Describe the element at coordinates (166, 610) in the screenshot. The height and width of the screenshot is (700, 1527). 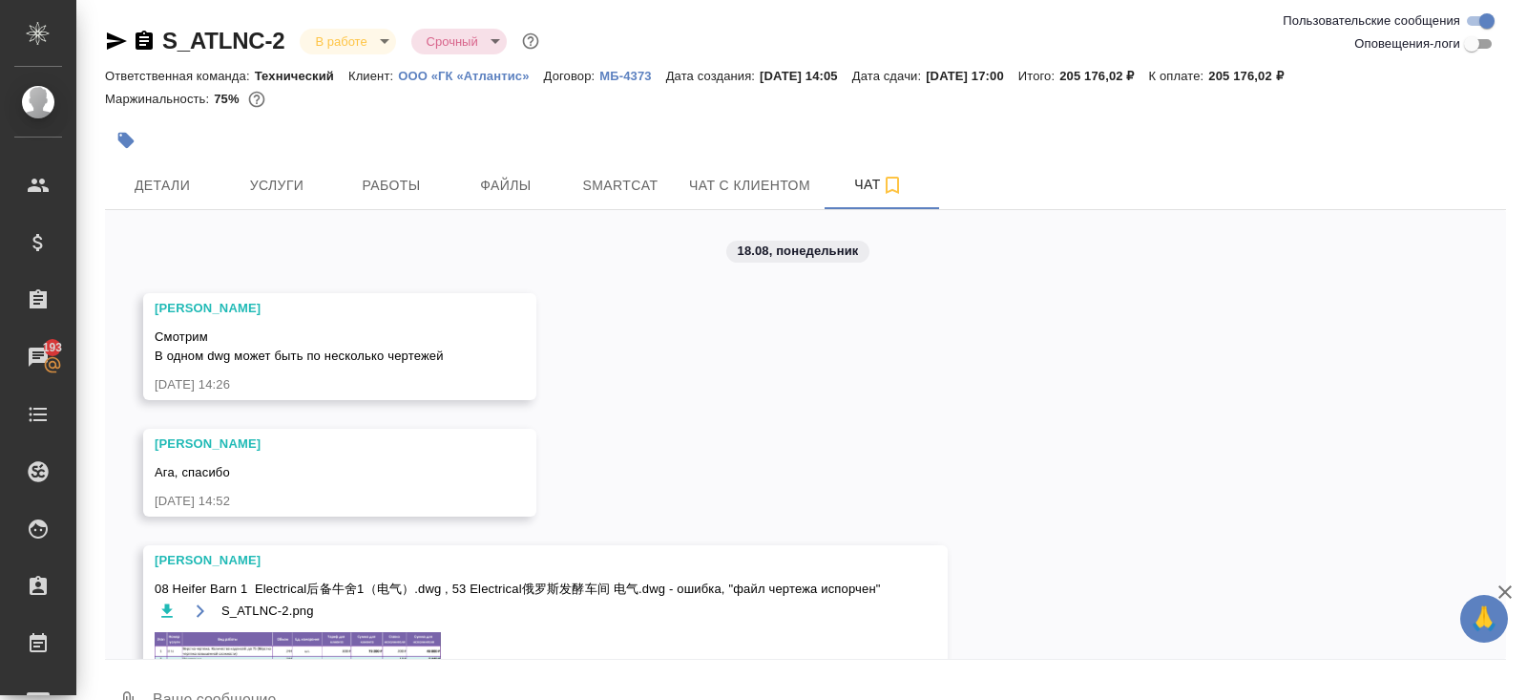
I see `button: Скачать` at that location.